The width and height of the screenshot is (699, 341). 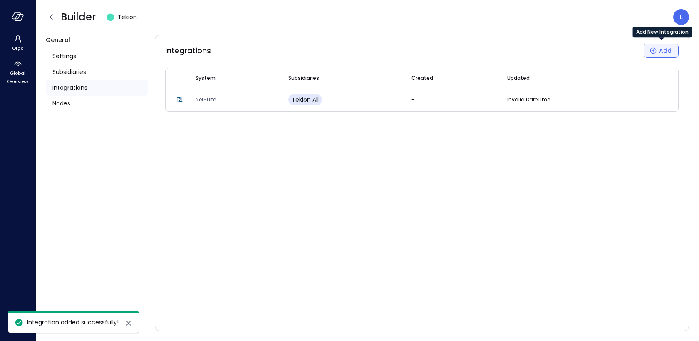 I want to click on span: Tekion, so click(x=127, y=17).